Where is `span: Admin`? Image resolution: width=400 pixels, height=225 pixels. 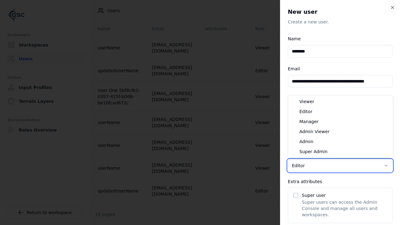
span: Admin is located at coordinates (306, 141).